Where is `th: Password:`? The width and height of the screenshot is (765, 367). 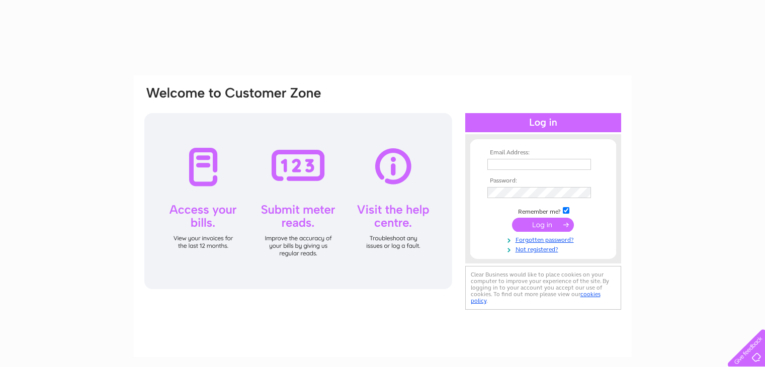
th: Password: is located at coordinates (543, 181).